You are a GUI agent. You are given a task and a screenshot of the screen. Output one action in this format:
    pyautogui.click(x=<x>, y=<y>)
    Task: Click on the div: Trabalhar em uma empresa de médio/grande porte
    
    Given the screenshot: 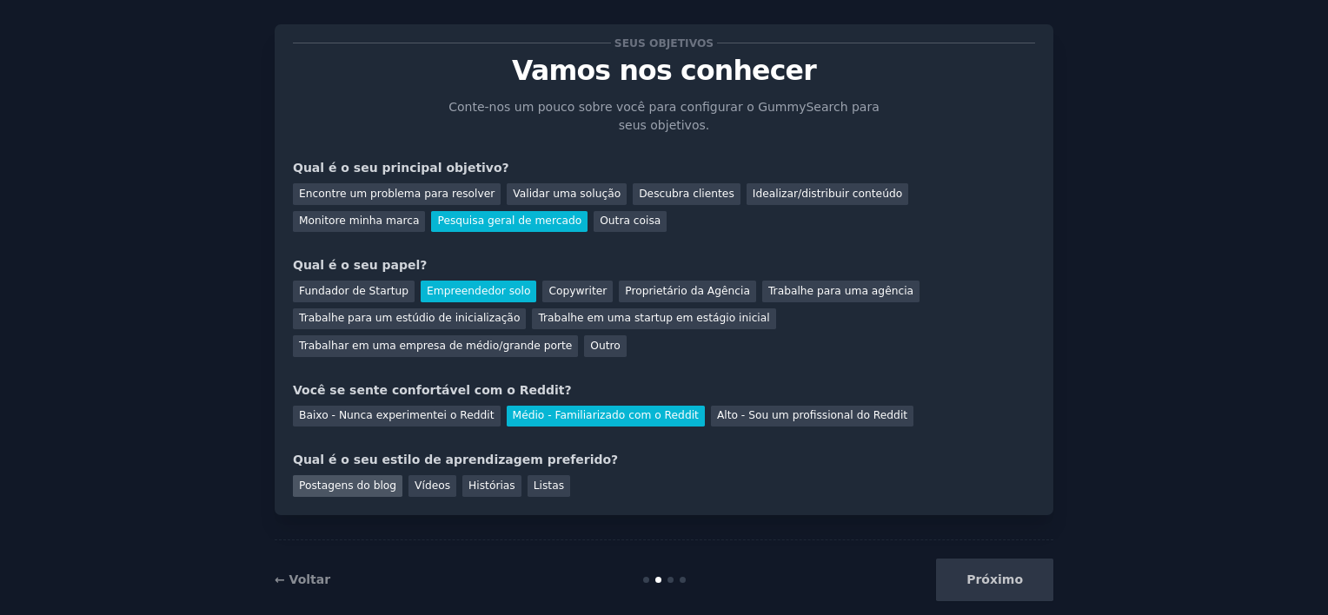 What is the action you would take?
    pyautogui.click(x=435, y=346)
    